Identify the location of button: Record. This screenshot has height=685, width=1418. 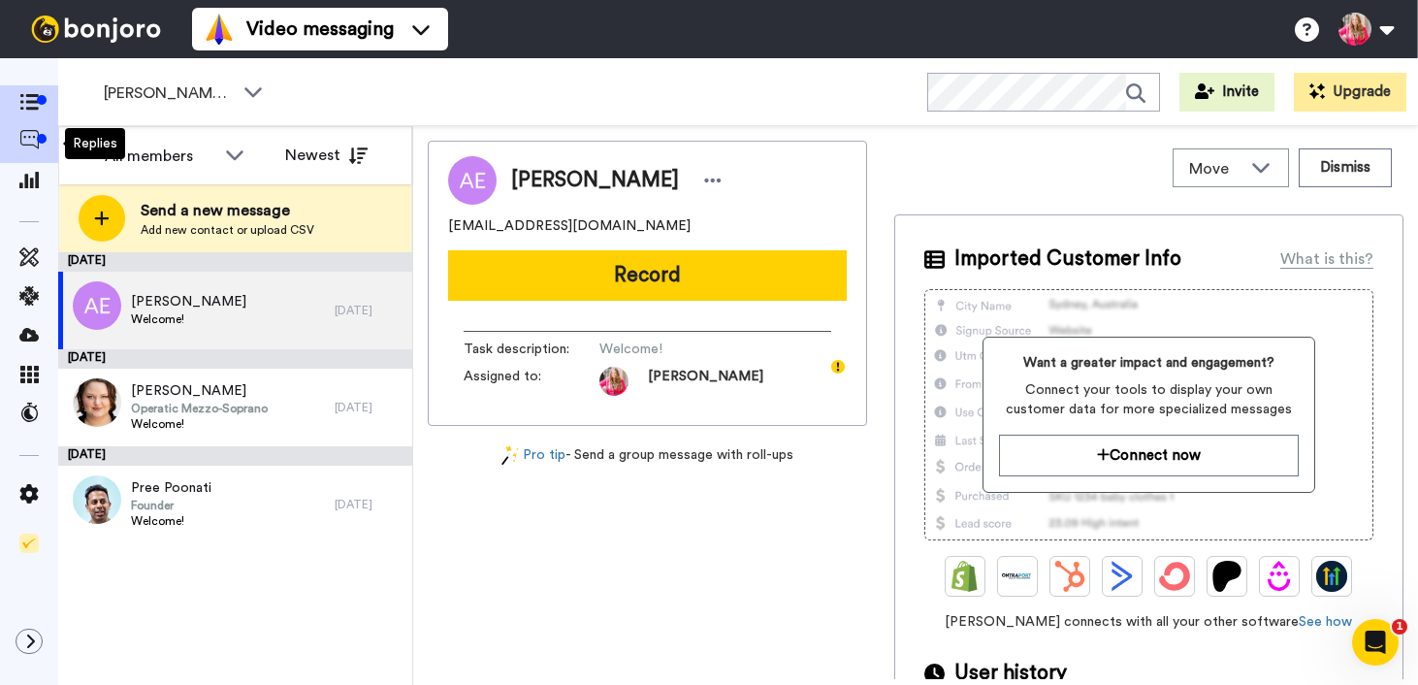
(647, 275).